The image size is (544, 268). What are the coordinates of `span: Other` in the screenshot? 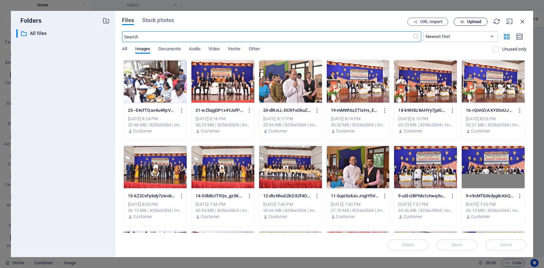 It's located at (254, 50).